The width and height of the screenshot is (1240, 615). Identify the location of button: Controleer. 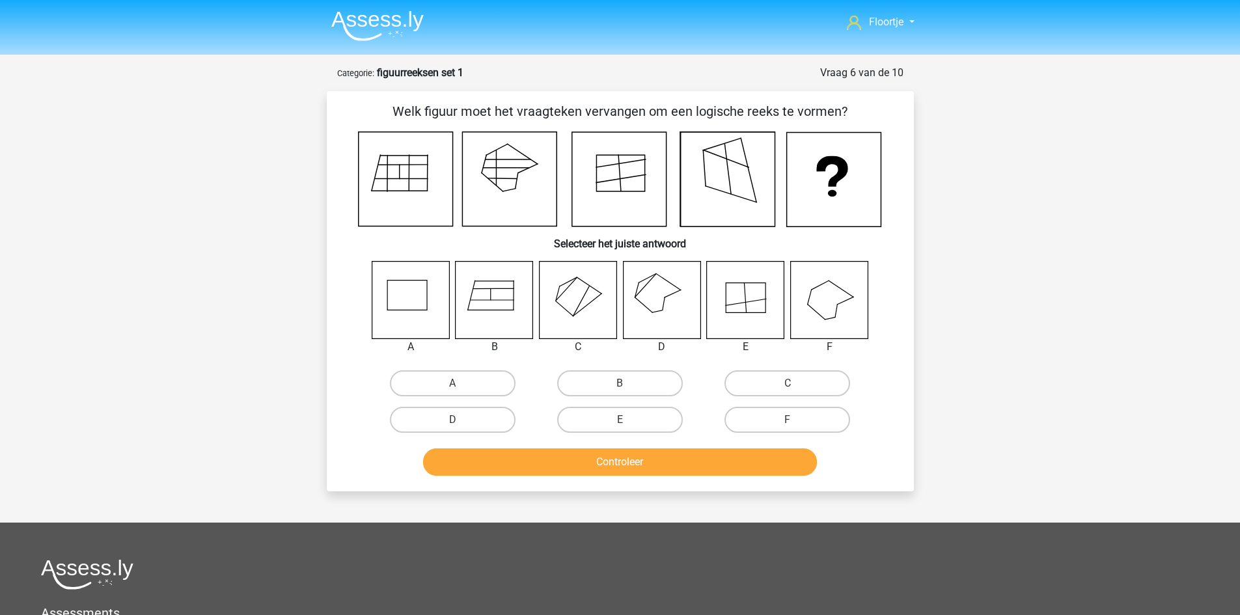
(620, 462).